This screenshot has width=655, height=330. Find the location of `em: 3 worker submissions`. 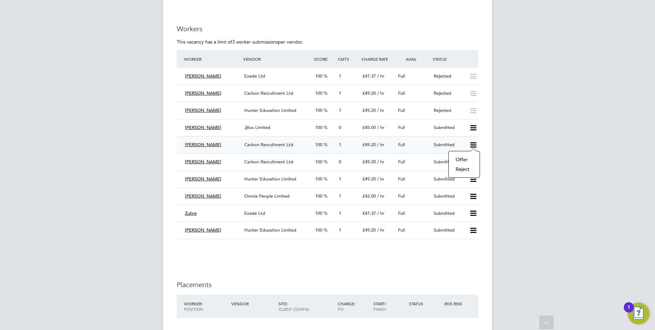

em: 3 worker submissions is located at coordinates (255, 42).